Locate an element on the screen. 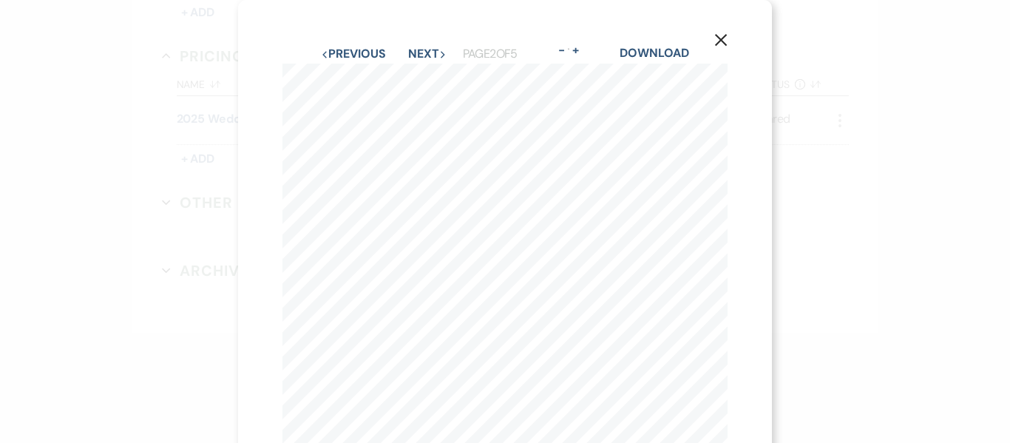  button: Previous is located at coordinates (353, 54).